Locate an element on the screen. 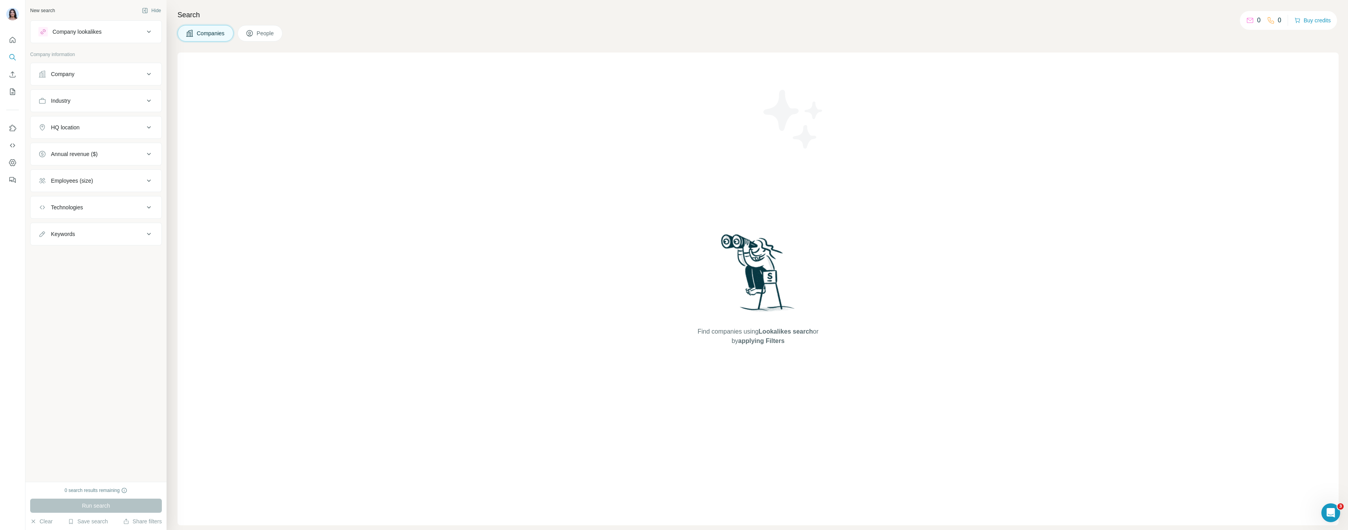 The height and width of the screenshot is (530, 1348). span: applying Filters is located at coordinates (762, 341).